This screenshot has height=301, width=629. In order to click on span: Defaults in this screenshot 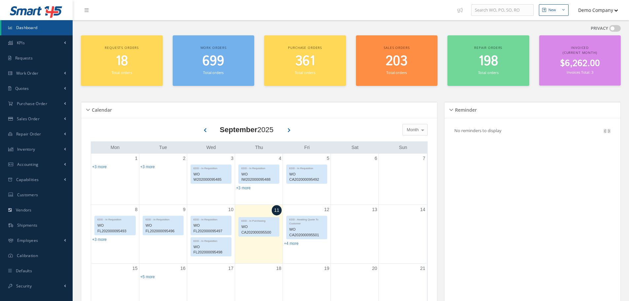, I will do `click(24, 270)`.